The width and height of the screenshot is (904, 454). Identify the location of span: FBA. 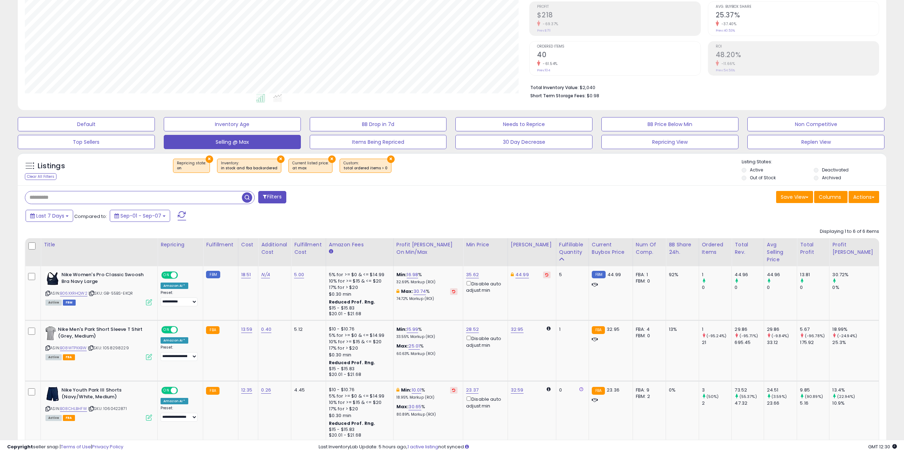
(69, 418).